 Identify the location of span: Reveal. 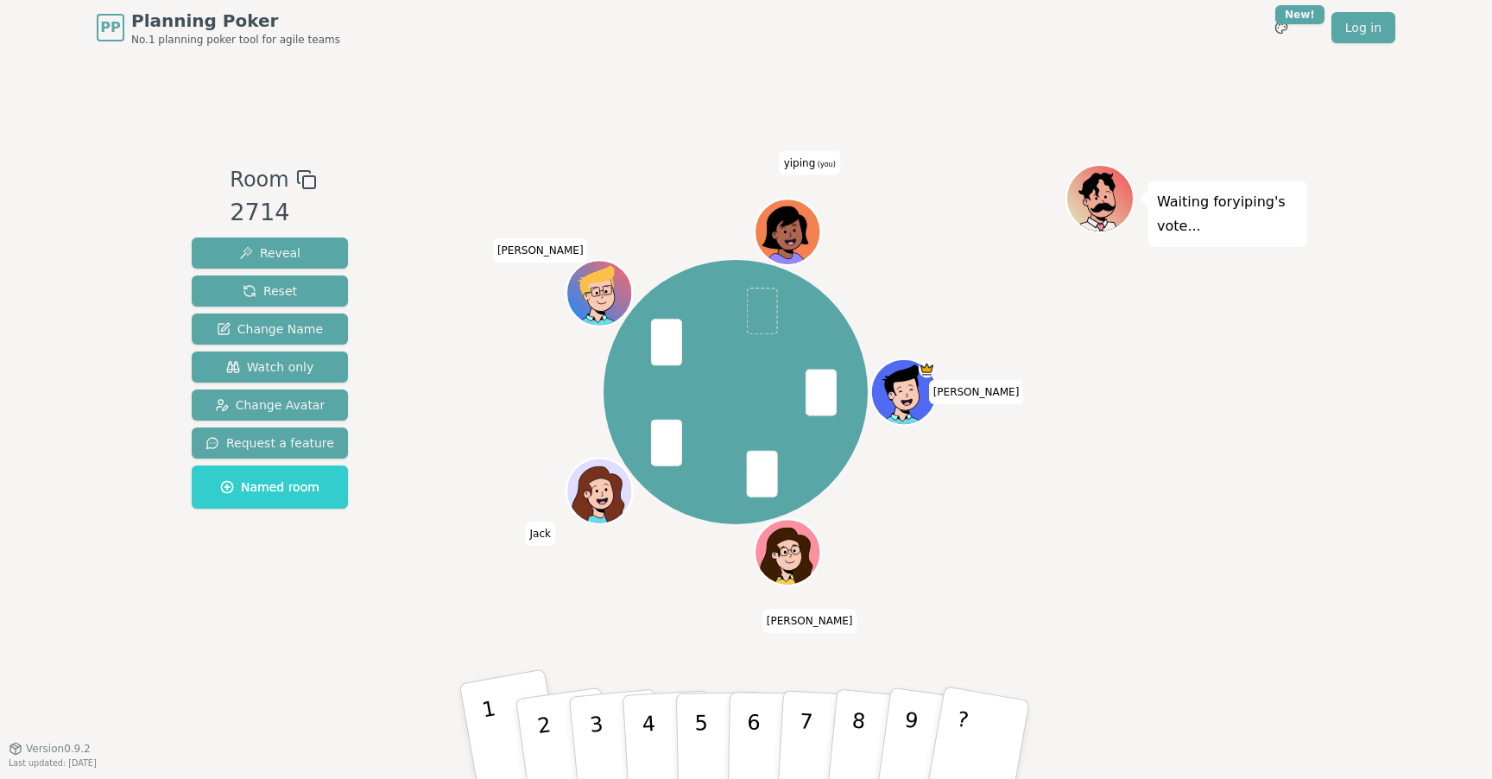
(269, 253).